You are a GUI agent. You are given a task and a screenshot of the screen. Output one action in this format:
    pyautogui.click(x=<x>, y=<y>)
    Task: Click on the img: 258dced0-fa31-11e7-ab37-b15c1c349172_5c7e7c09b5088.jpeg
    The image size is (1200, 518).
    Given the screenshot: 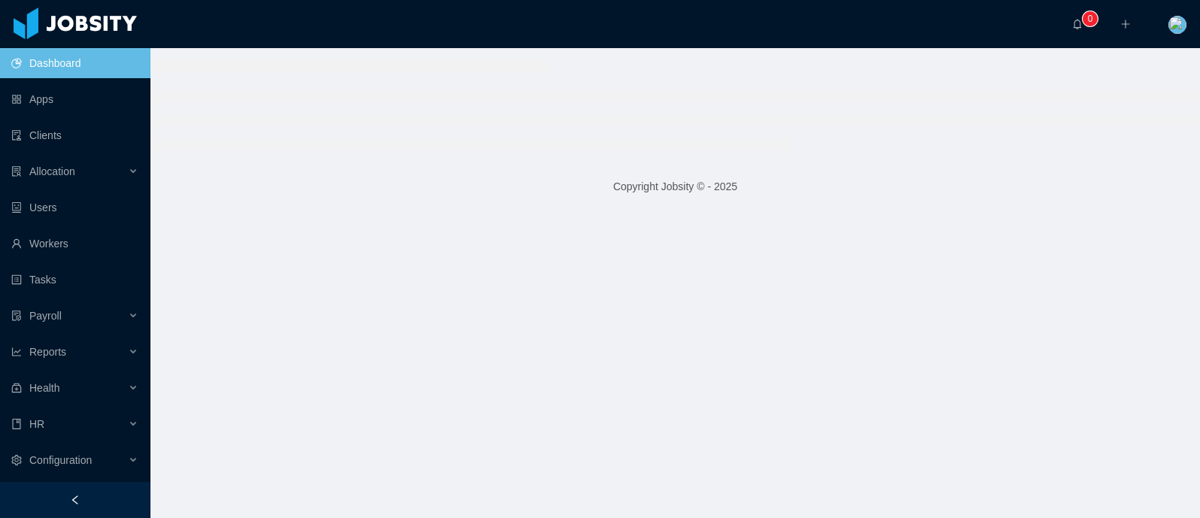 What is the action you would take?
    pyautogui.click(x=1177, y=25)
    